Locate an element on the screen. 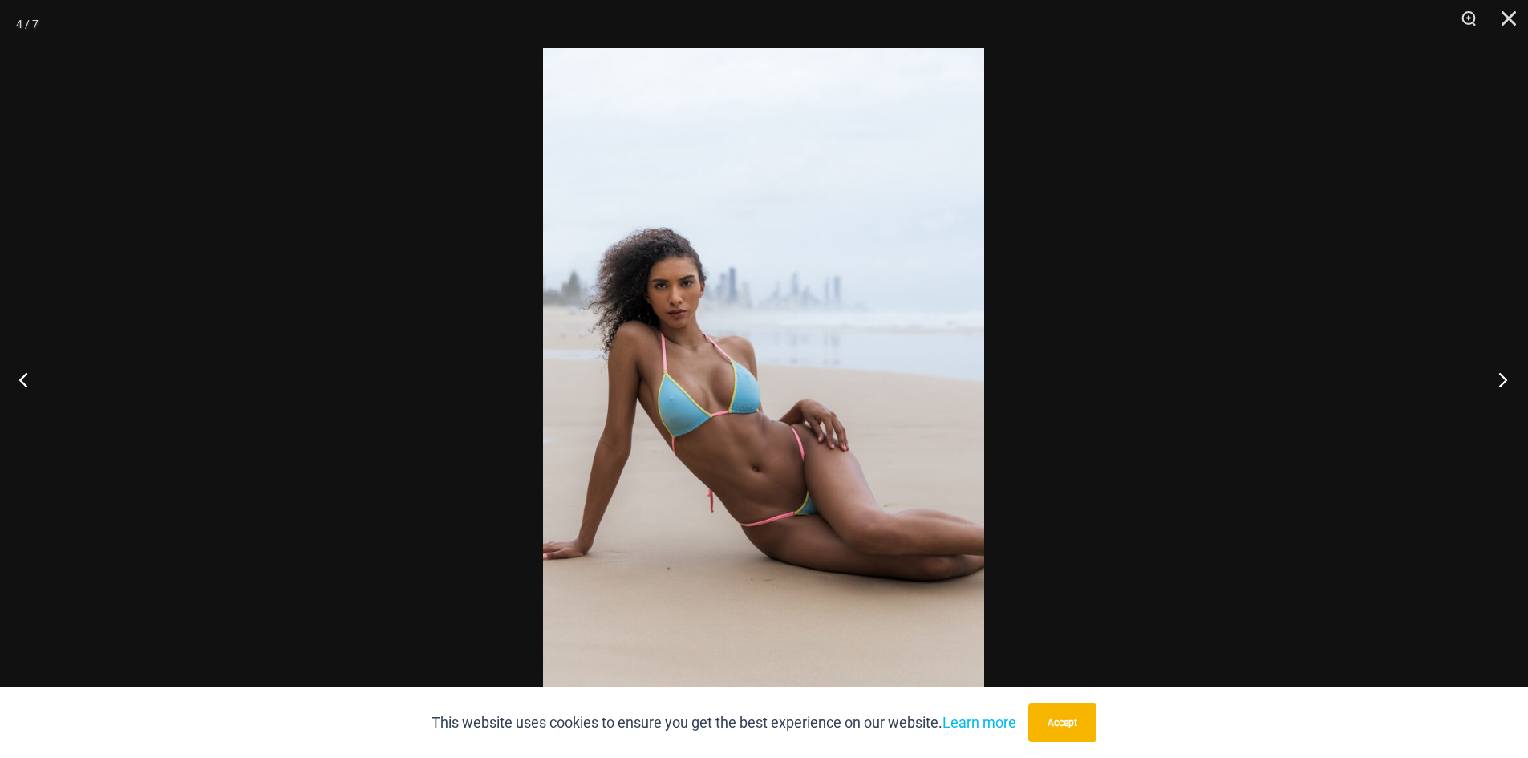 This screenshot has height=758, width=1528. button: Accept is located at coordinates (1062, 723).